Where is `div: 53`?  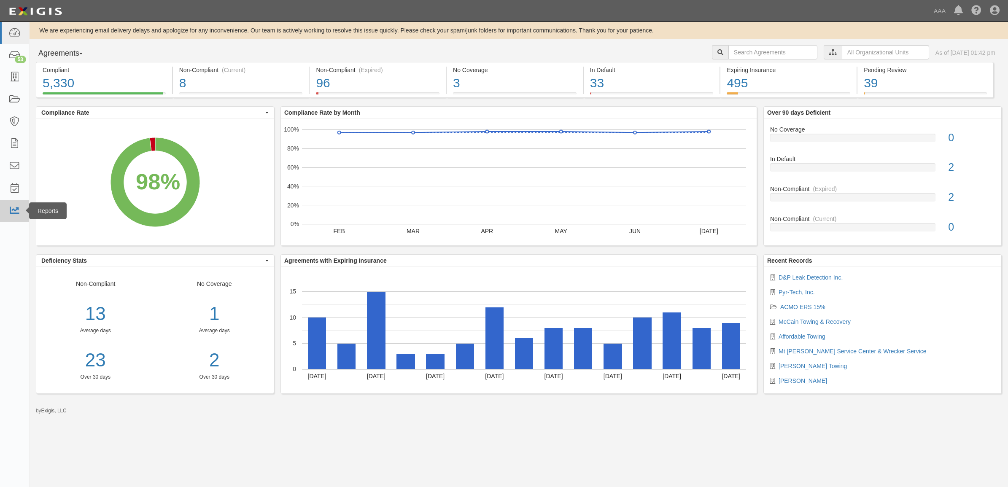 div: 53 is located at coordinates (20, 59).